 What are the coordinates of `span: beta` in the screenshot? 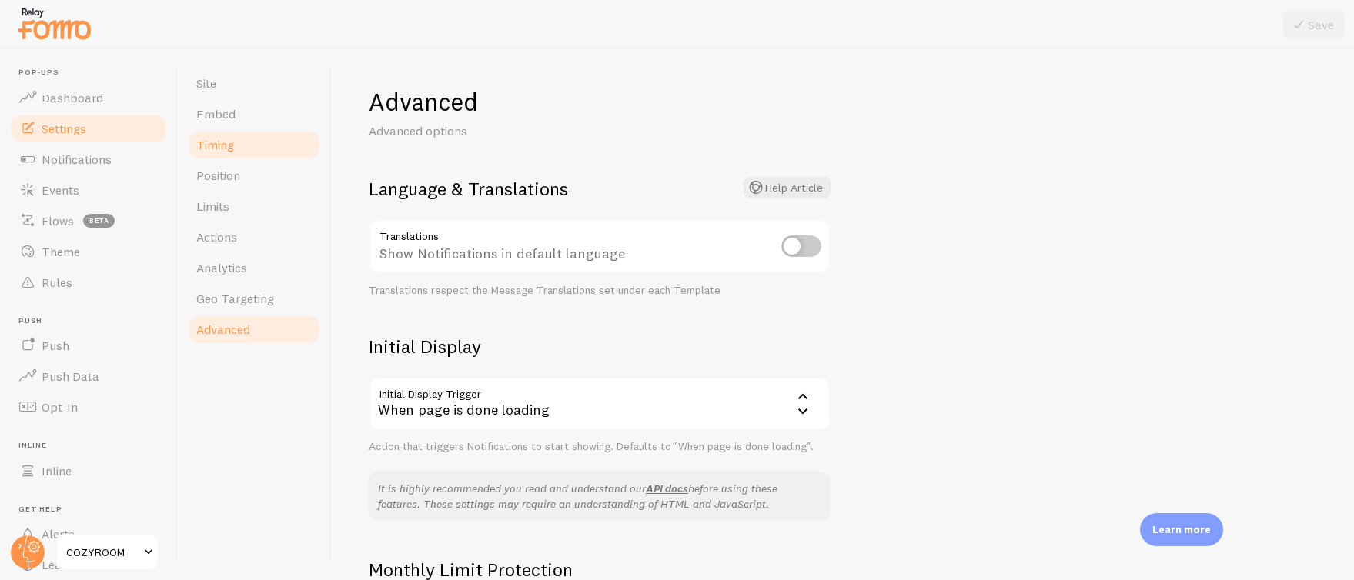 It's located at (99, 221).